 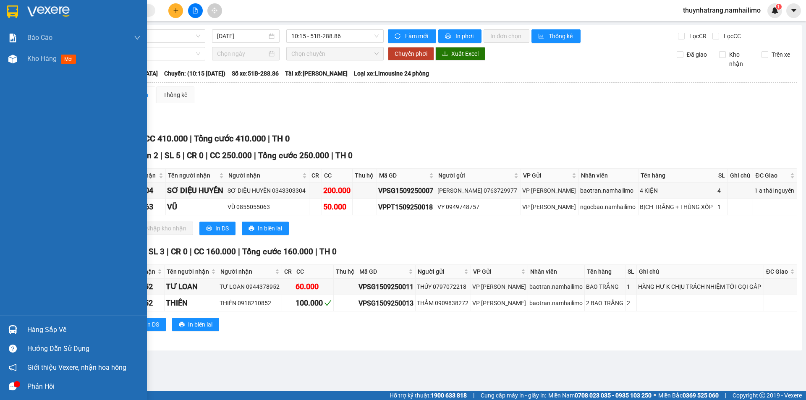 What do you see at coordinates (700, 272) in the screenshot?
I see `th: Ghi chú` at bounding box center [700, 272].